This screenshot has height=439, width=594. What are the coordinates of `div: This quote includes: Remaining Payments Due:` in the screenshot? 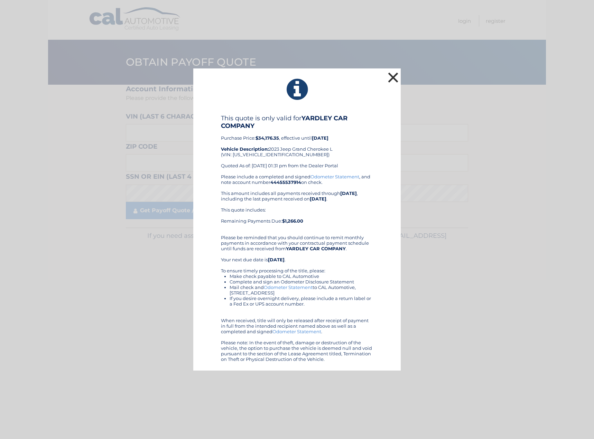 It's located at (297, 218).